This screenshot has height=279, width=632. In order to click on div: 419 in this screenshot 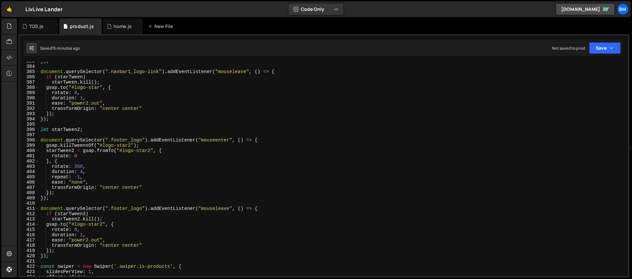, I will do `click(29, 251)`.